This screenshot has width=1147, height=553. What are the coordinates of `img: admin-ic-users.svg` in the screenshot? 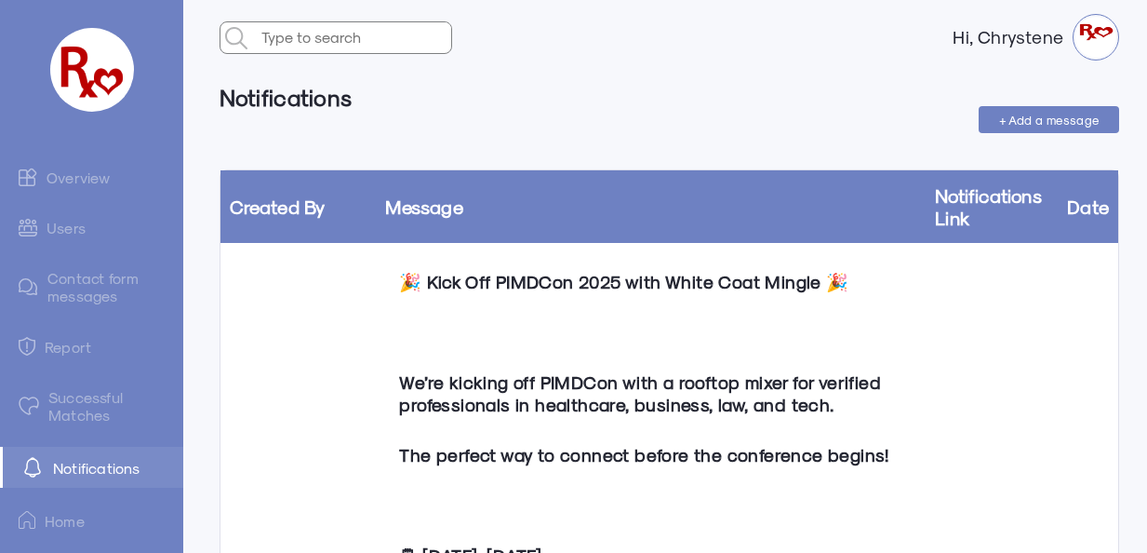 It's located at (28, 227).